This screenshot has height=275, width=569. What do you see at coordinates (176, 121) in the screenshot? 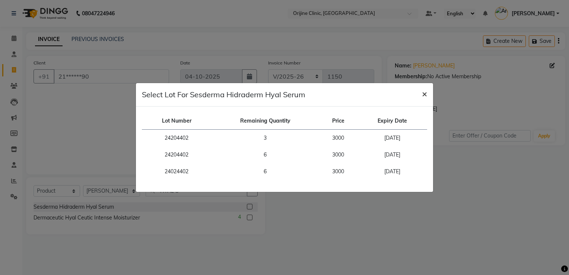
I see `th: Lot Number` at bounding box center [176, 121].